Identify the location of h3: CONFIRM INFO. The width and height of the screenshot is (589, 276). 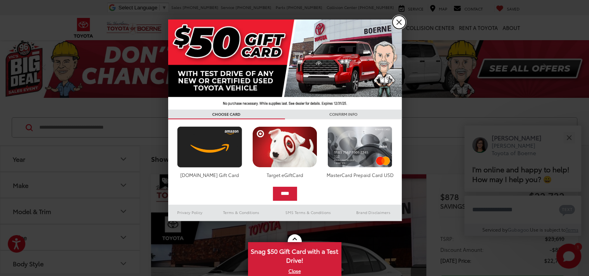
(343, 114).